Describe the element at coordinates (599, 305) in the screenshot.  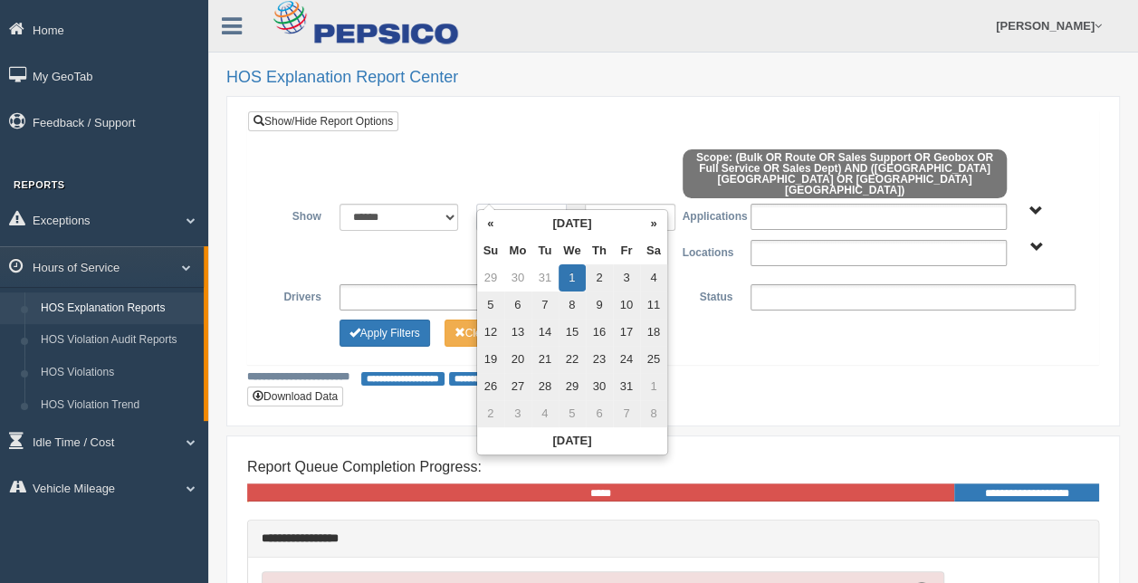
I see `td: 9` at that location.